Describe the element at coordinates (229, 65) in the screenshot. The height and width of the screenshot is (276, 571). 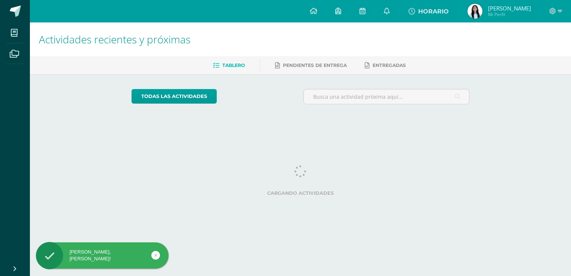
I see `a: Tablero` at that location.